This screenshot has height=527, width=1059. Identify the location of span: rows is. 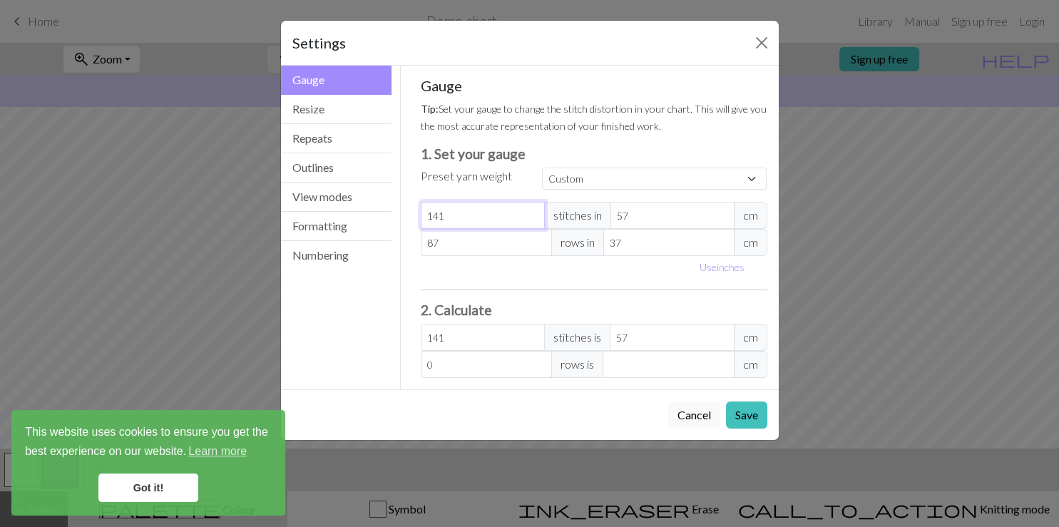
(577, 364).